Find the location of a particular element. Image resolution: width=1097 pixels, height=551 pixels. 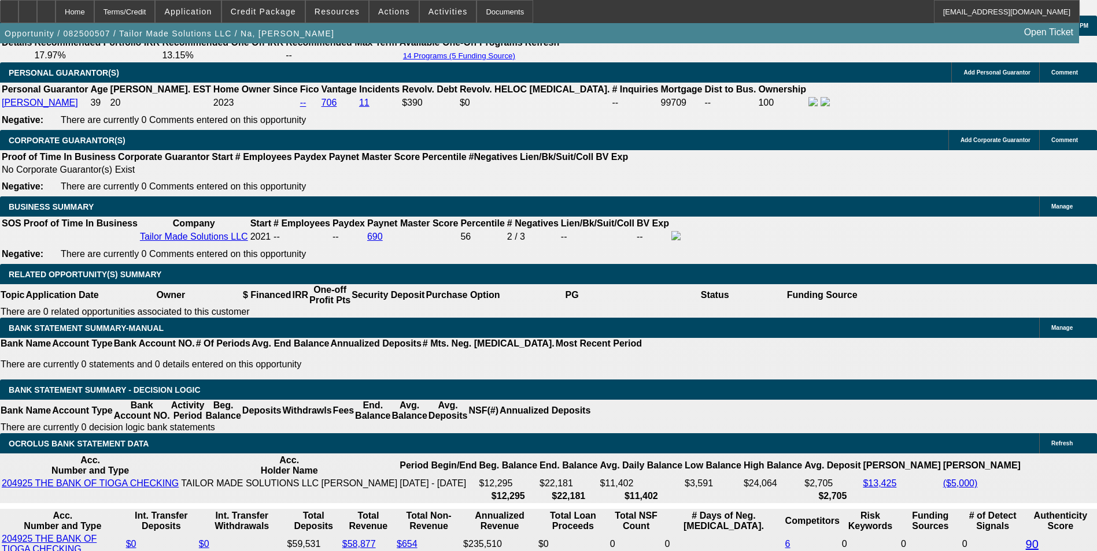

th: Total Non-Revenue is located at coordinates (428, 521).